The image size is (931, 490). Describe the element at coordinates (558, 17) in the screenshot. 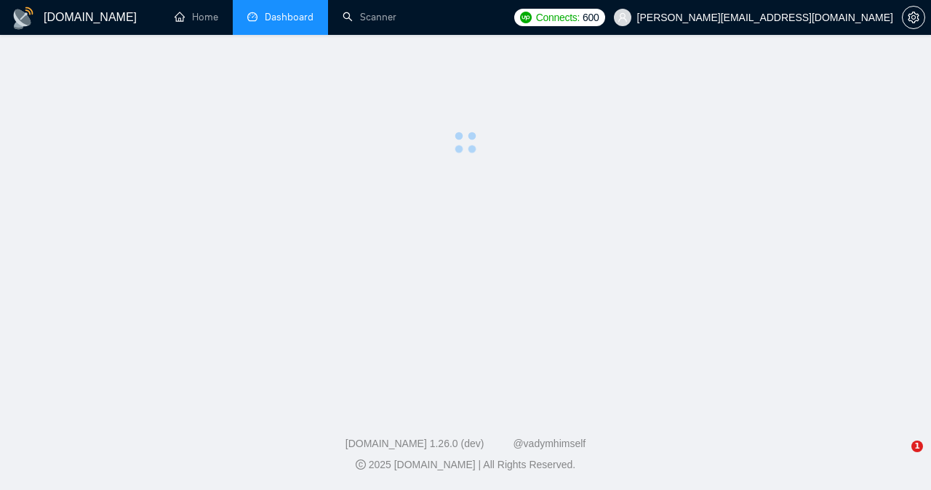

I see `span: Connects:` at that location.